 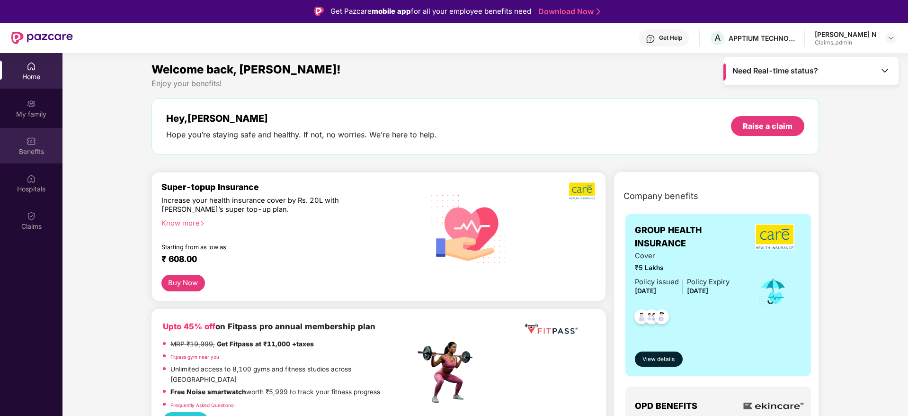 What do you see at coordinates (768, 126) in the screenshot?
I see `div: Raise a claim` at bounding box center [768, 126].